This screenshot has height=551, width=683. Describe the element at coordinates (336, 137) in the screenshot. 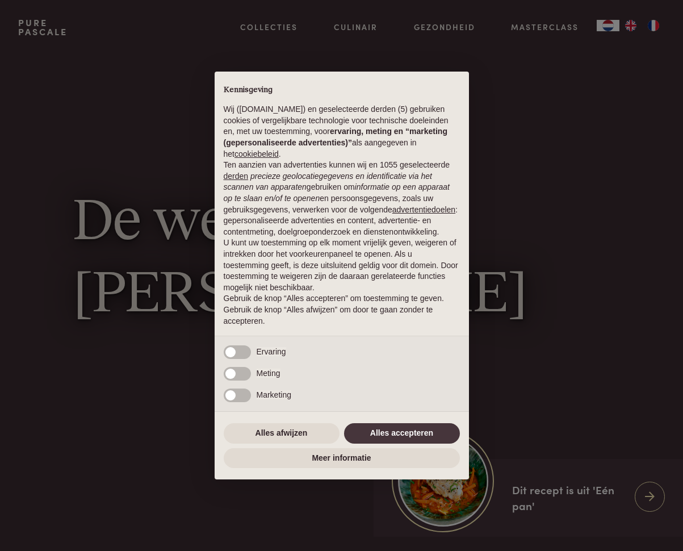

I see `strong: ervaring, meting en “marketing (gepersonaliseerde advertenties)”` at that location.